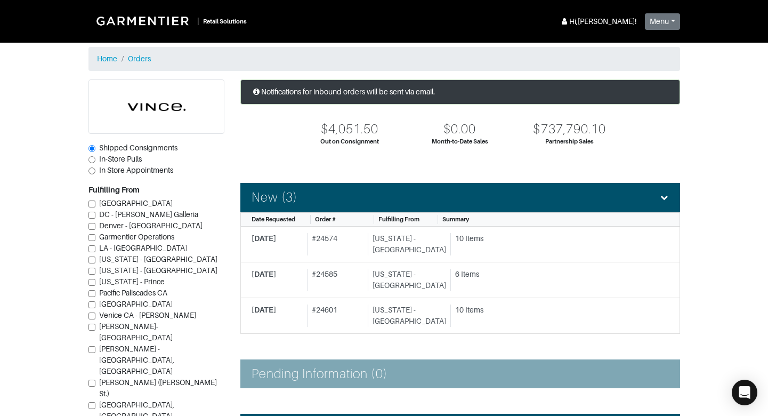 Image resolution: width=768 pixels, height=416 pixels. What do you see at coordinates (273, 219) in the screenshot?
I see `span: Date Requested` at bounding box center [273, 219].